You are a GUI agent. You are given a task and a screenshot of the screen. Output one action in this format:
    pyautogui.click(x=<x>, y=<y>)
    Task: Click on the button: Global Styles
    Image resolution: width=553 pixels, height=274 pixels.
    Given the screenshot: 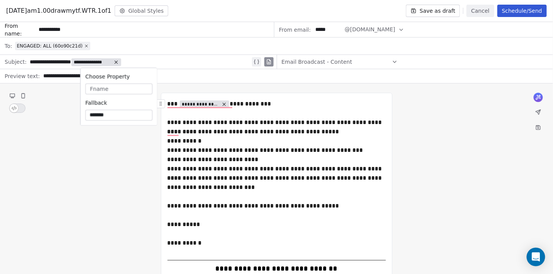 What is the action you would take?
    pyautogui.click(x=142, y=11)
    